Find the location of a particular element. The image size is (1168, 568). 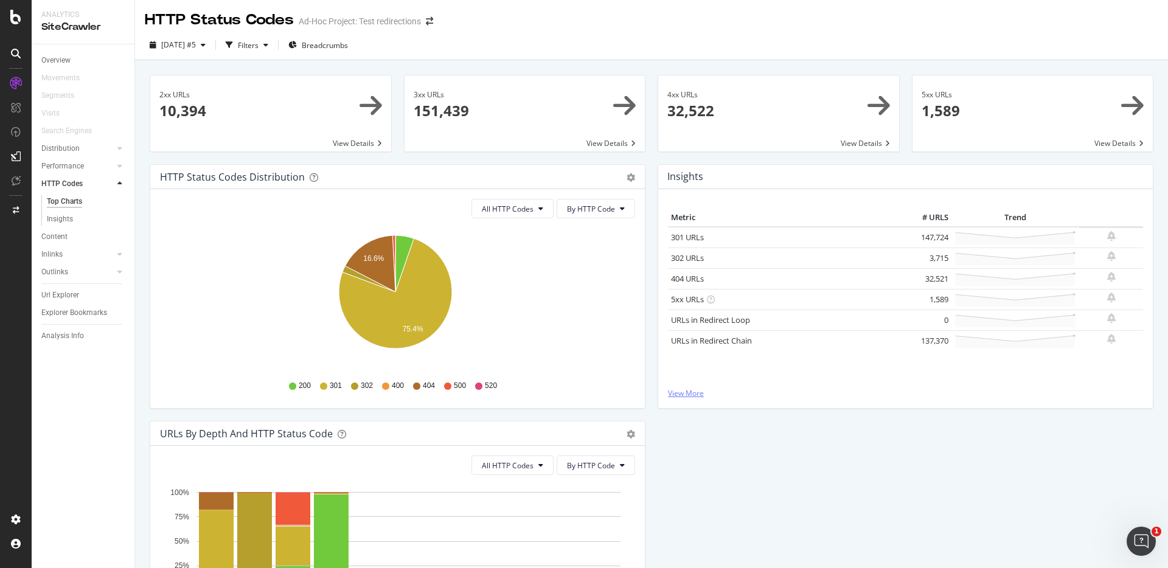

td: 147,724 is located at coordinates (927, 237).